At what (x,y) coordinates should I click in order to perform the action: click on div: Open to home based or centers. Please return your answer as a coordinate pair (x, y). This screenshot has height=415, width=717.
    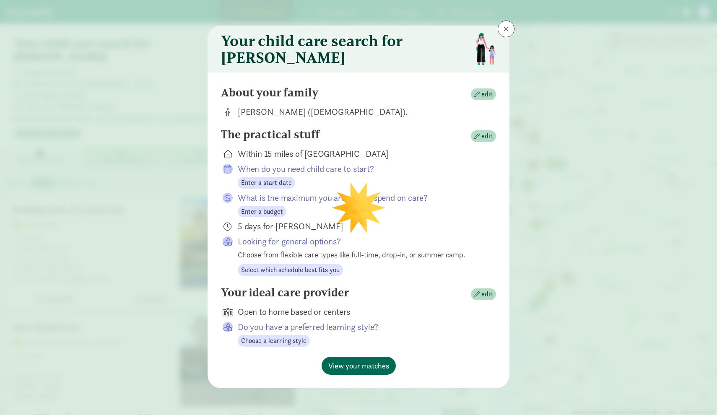
    Looking at the image, I should click on (360, 312).